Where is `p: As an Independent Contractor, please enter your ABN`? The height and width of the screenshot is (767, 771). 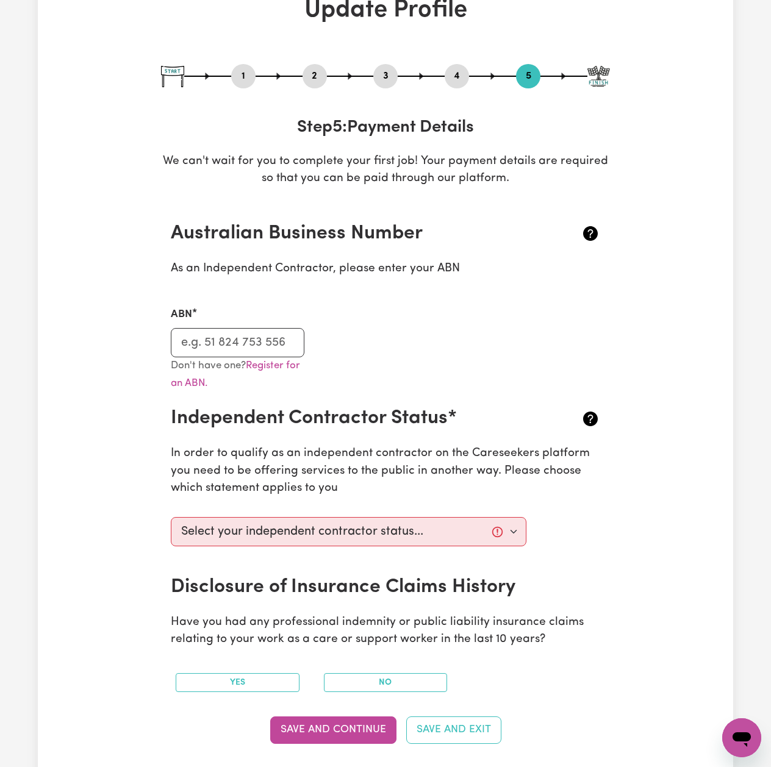 p: As an Independent Contractor, please enter your ABN is located at coordinates (386, 269).